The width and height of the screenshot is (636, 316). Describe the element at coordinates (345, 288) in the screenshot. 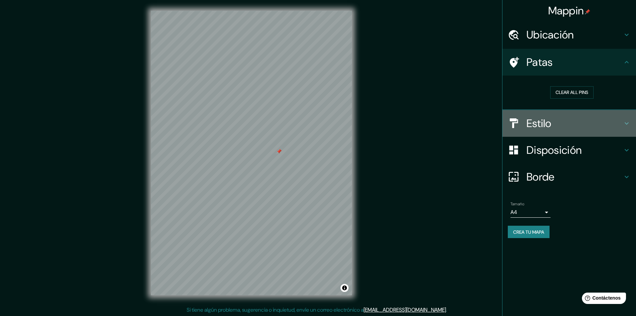

I see `button: Activar o desactivar atribución` at that location.